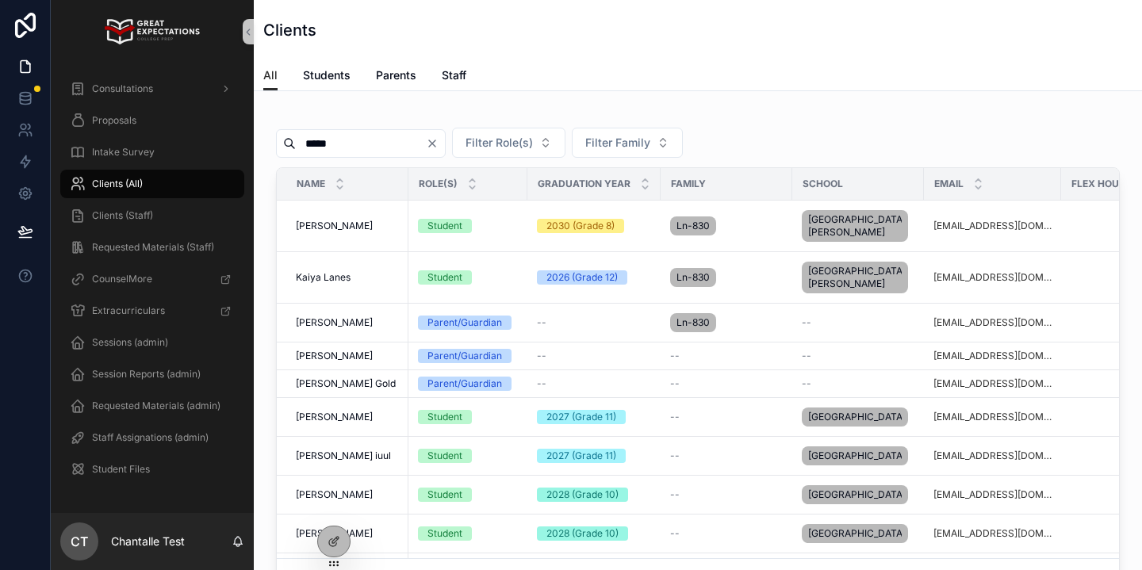  I want to click on span: Clients (Staff), so click(122, 216).